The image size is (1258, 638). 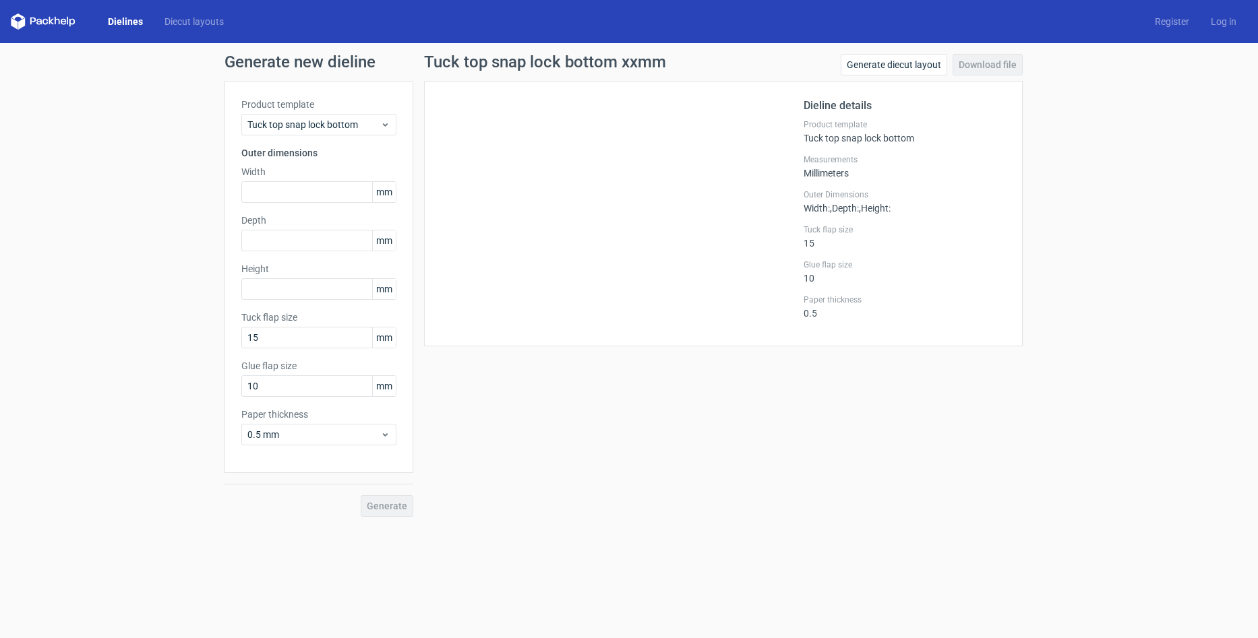 What do you see at coordinates (319, 269) in the screenshot?
I see `label: Height` at bounding box center [319, 269].